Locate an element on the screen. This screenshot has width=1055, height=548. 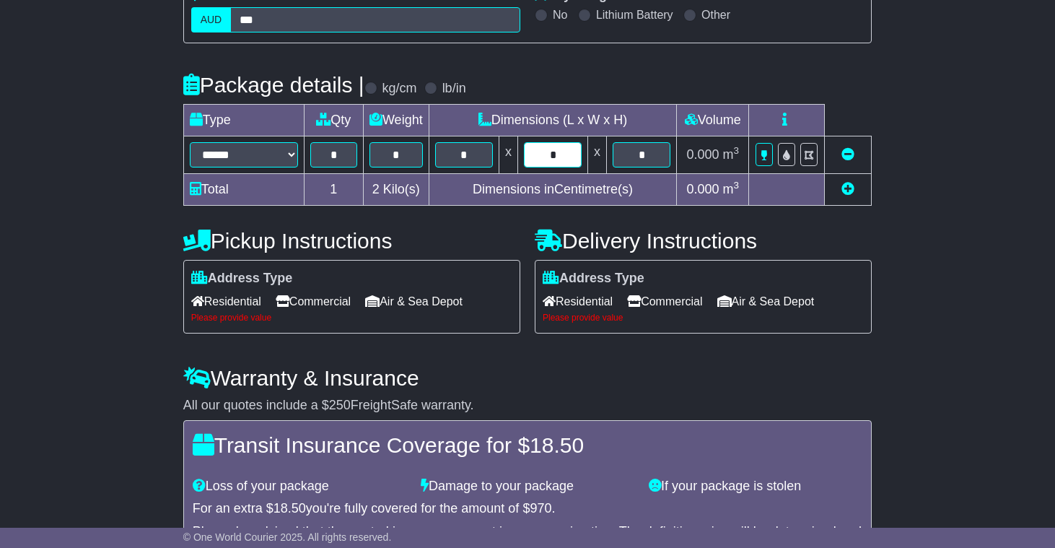
h4: Package details | is located at coordinates (273, 84).